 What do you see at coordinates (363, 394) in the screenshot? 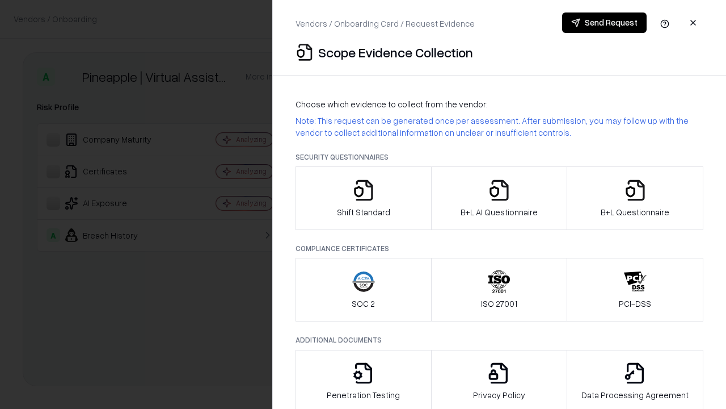
I see `p: Penetration Testing` at bounding box center [363, 394].